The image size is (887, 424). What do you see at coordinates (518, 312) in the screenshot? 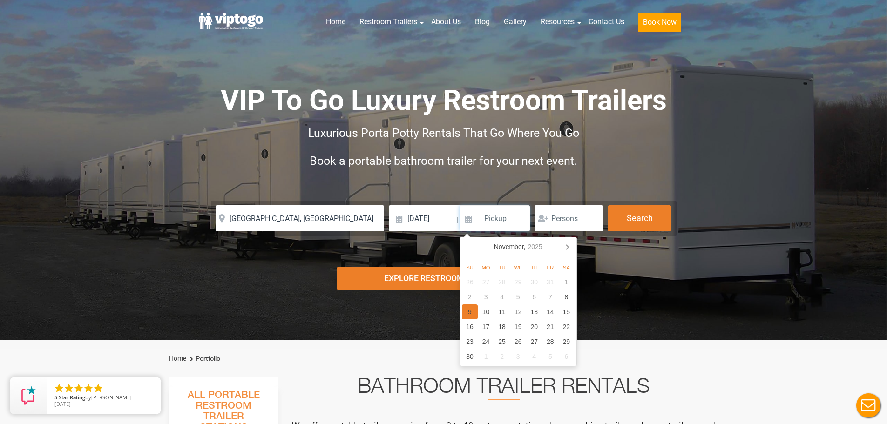
I see `div: 12` at bounding box center [518, 312].